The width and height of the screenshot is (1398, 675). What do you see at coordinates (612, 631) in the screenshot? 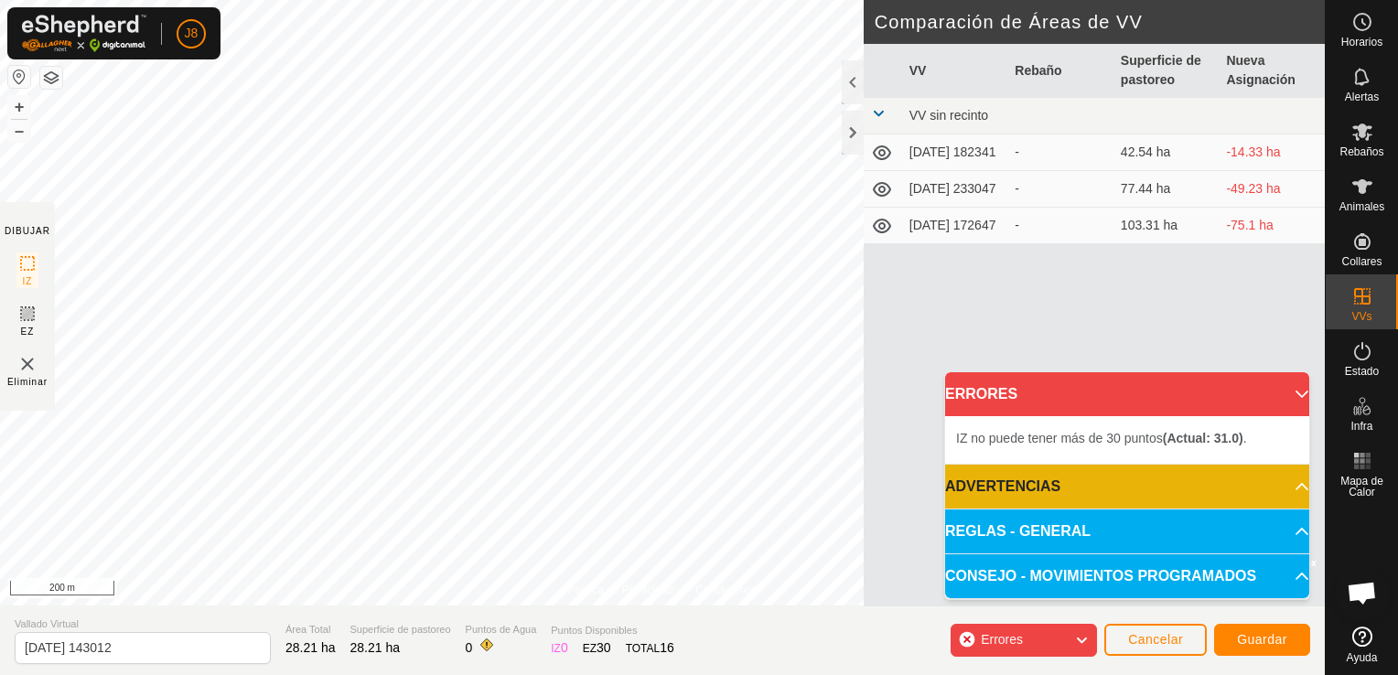
I see `span: Puntos Disponibles` at bounding box center [612, 631].